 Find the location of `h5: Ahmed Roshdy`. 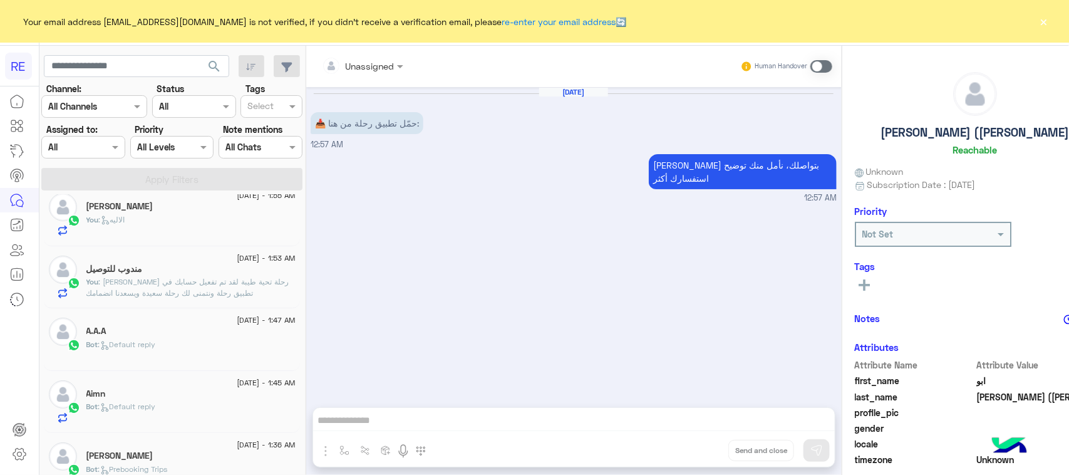

h5: Ahmed Roshdy is located at coordinates (120, 455).